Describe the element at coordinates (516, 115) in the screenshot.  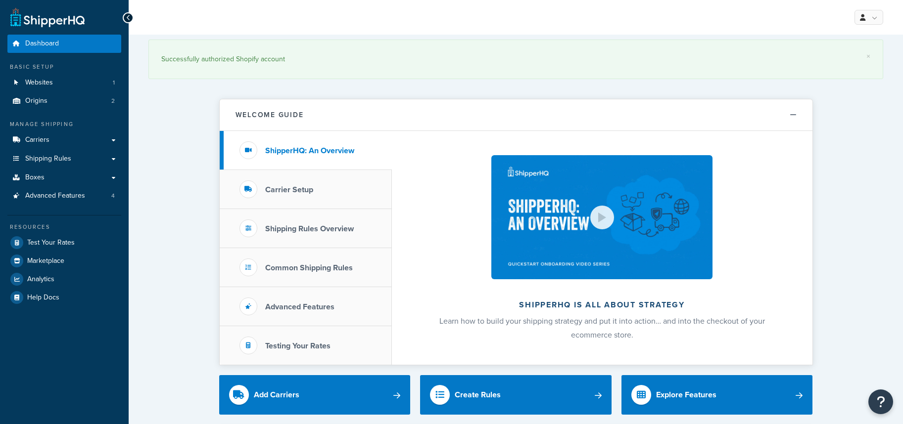
I see `button: Welcome Guide` at that location.